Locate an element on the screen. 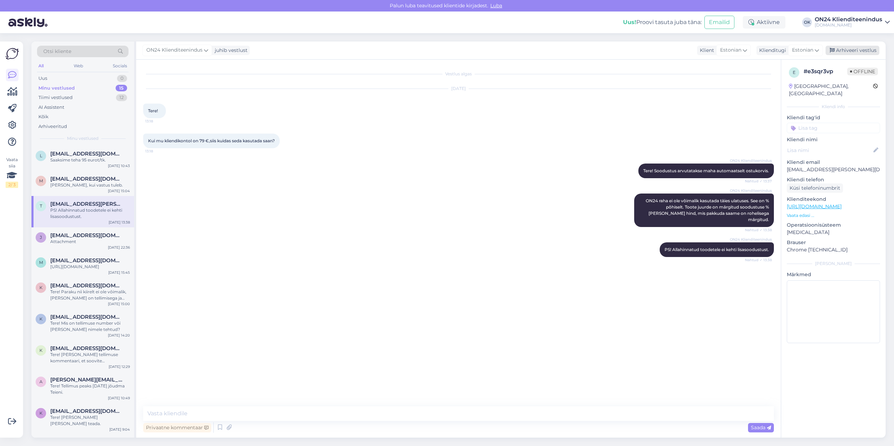  div: Web is located at coordinates (78, 66).